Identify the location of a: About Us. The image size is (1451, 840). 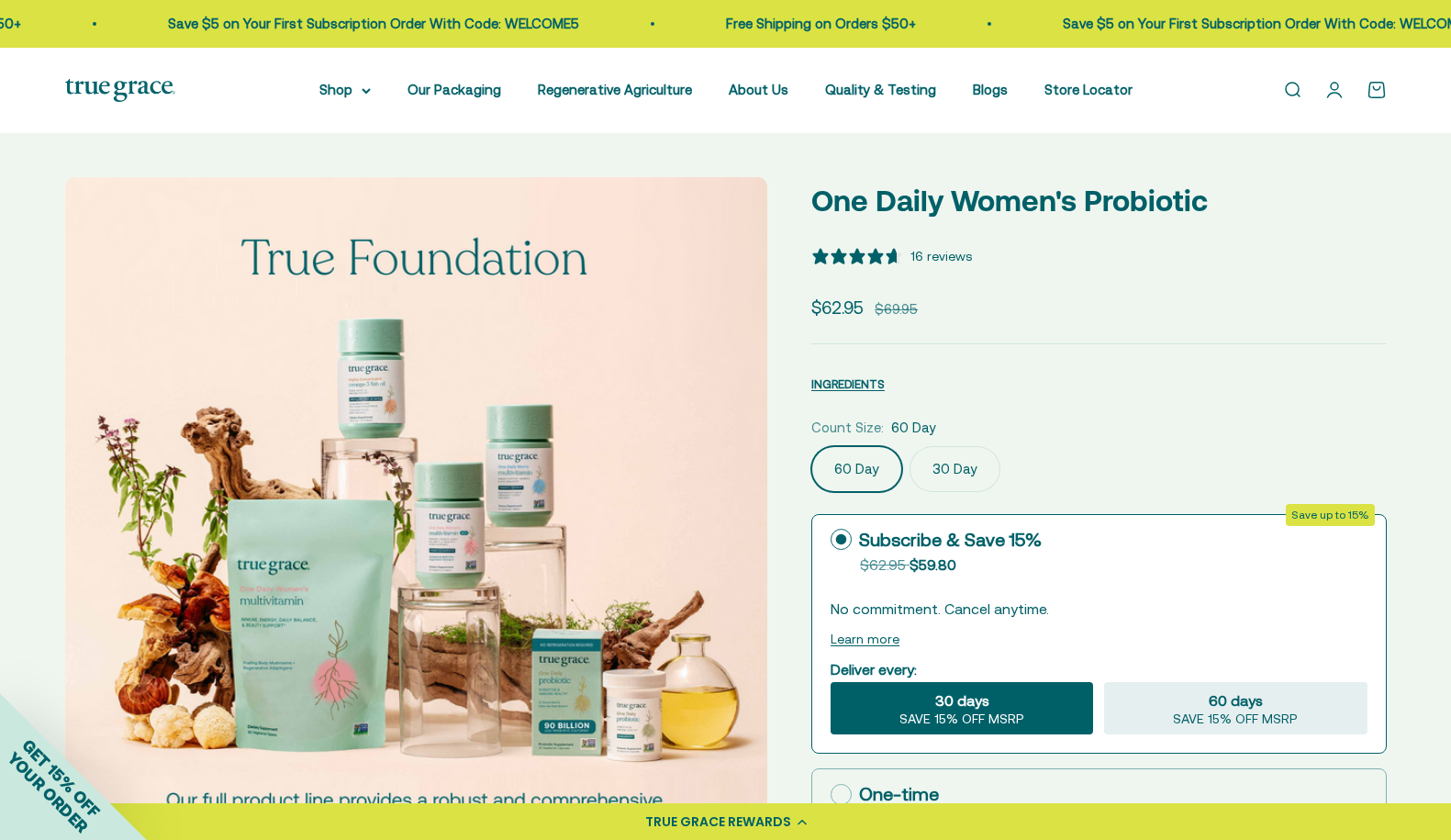
(758, 89).